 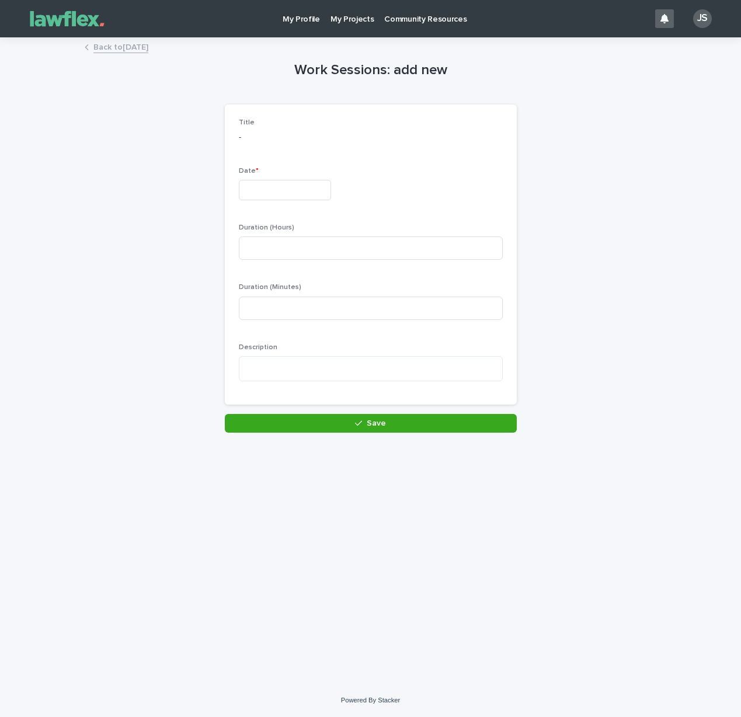 What do you see at coordinates (258, 348) in the screenshot?
I see `span: Description` at bounding box center [258, 348].